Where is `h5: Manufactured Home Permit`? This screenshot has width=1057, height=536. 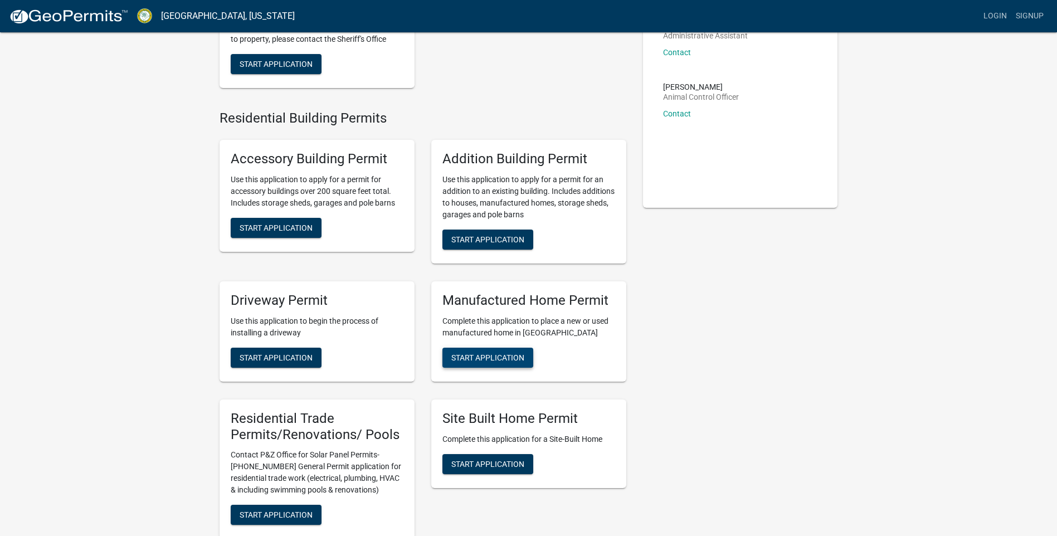 h5: Manufactured Home Permit is located at coordinates (529, 300).